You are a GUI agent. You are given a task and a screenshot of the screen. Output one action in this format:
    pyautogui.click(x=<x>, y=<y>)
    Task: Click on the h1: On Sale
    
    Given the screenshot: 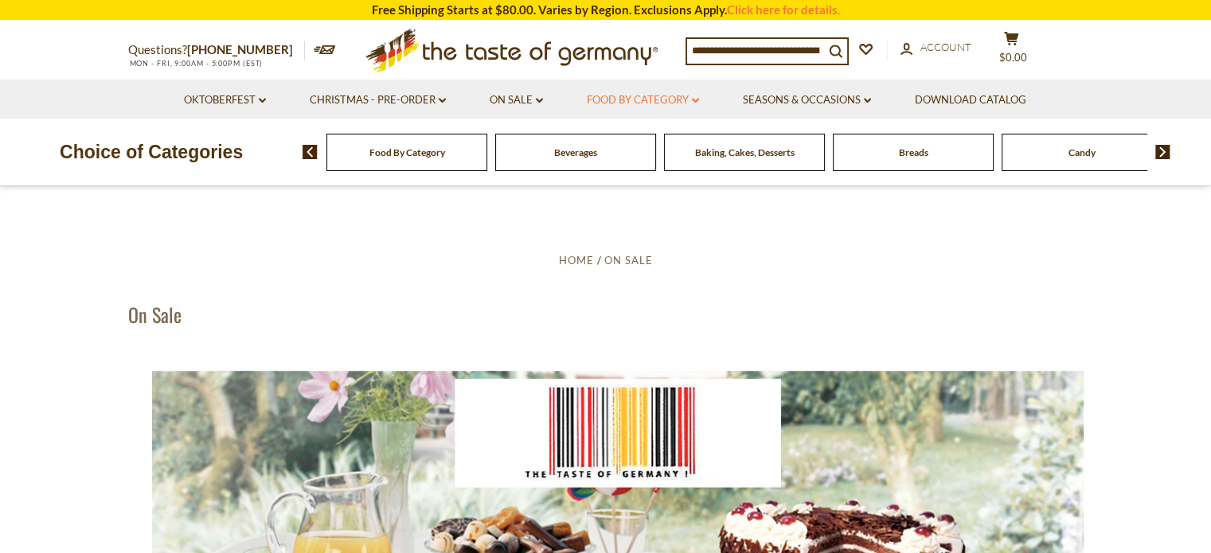 What is the action you would take?
    pyautogui.click(x=154, y=315)
    